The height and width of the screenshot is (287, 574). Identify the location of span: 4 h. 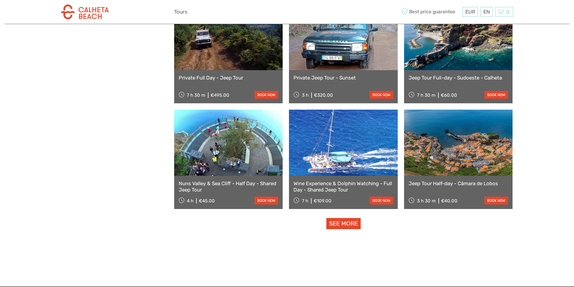
(190, 201).